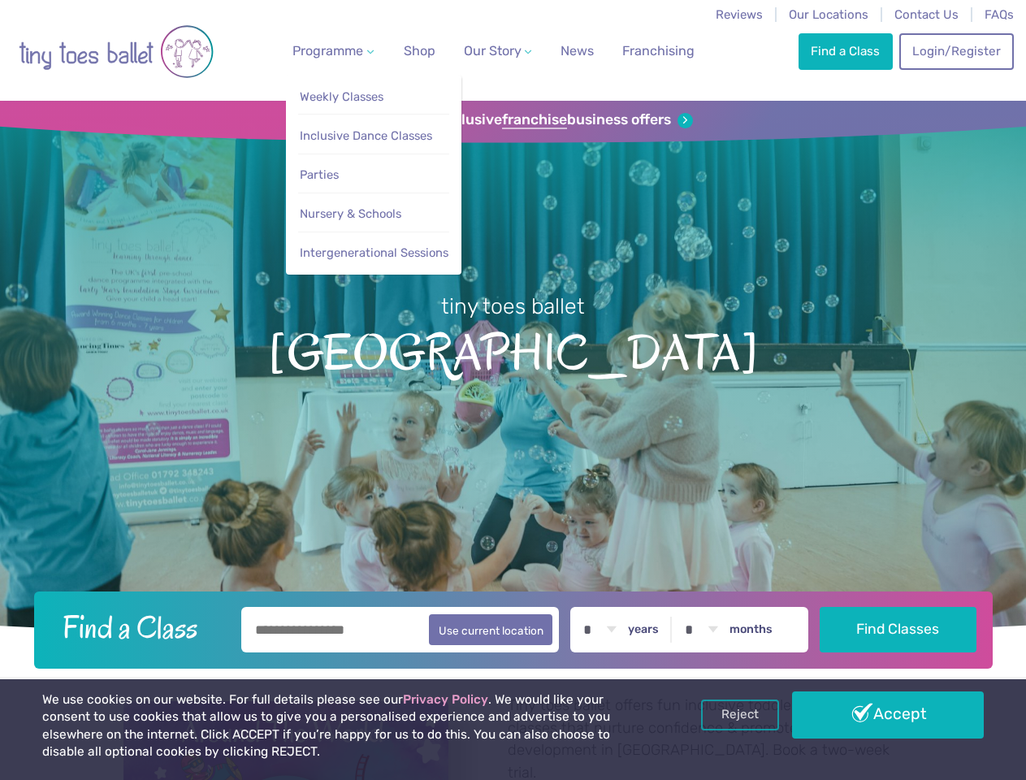  What do you see at coordinates (497, 51) in the screenshot?
I see `a: Our Story` at bounding box center [497, 51].